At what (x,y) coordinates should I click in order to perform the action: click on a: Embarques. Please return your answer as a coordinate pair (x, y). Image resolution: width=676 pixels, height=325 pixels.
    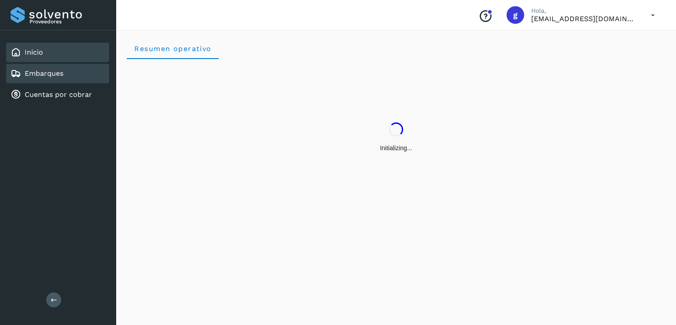
    Looking at the image, I should click on (44, 73).